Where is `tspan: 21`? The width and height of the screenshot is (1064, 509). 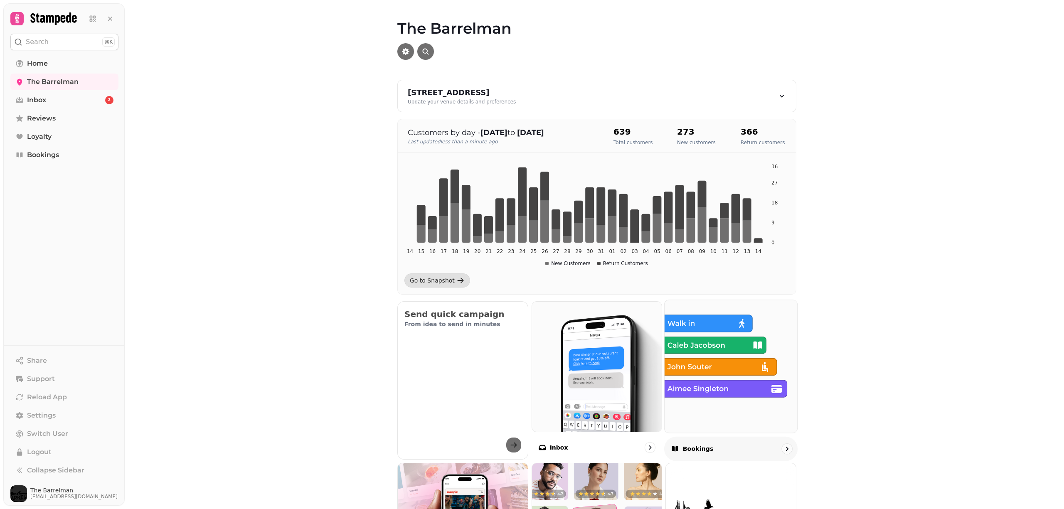 tspan: 21 is located at coordinates (489, 252).